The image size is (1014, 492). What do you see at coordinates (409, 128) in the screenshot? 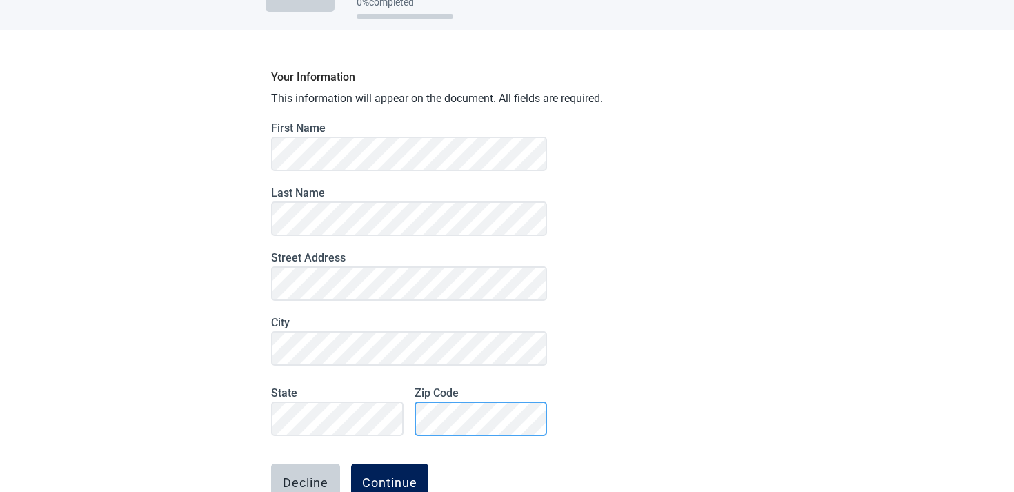
I see `label: First Name` at bounding box center [409, 128].